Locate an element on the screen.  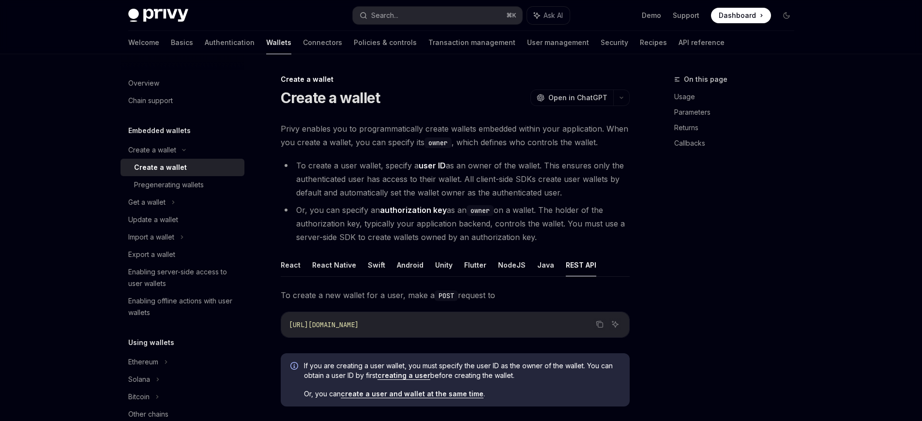
a: Policies & controls is located at coordinates (385, 43).